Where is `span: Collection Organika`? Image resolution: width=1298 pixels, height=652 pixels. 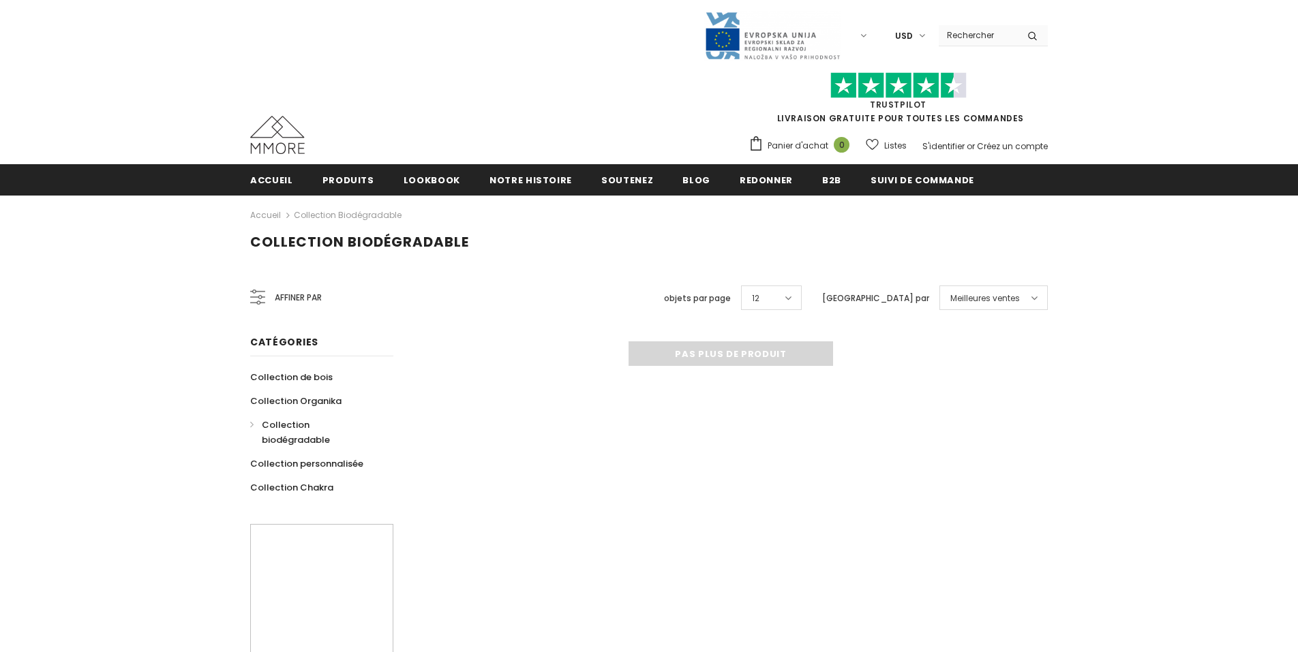
span: Collection Organika is located at coordinates (296, 401).